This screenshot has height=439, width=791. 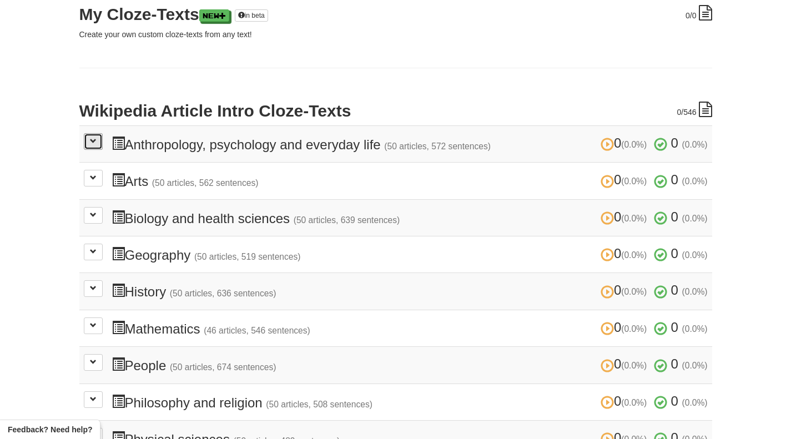 What do you see at coordinates (396, 110) in the screenshot?
I see `h2: Wikipedia Article Intro Cloze-Texts` at bounding box center [396, 110].